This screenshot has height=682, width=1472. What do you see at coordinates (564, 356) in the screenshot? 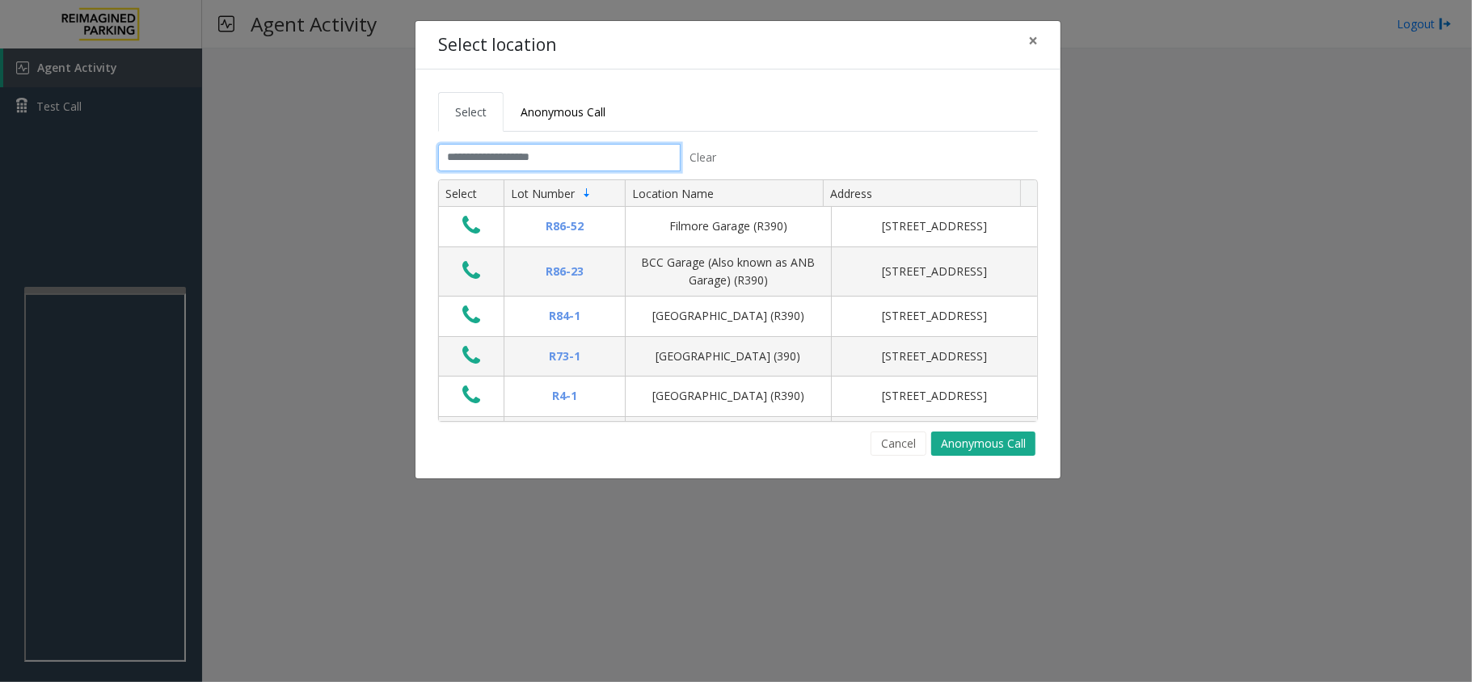
I see `div: R73-1` at bounding box center [564, 356].